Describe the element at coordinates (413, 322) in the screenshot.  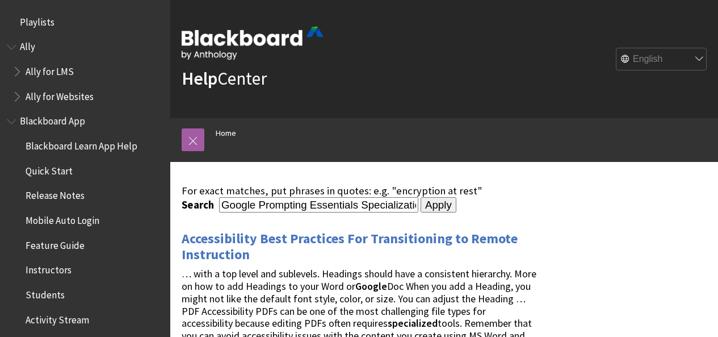
I see `strong: specialized` at that location.